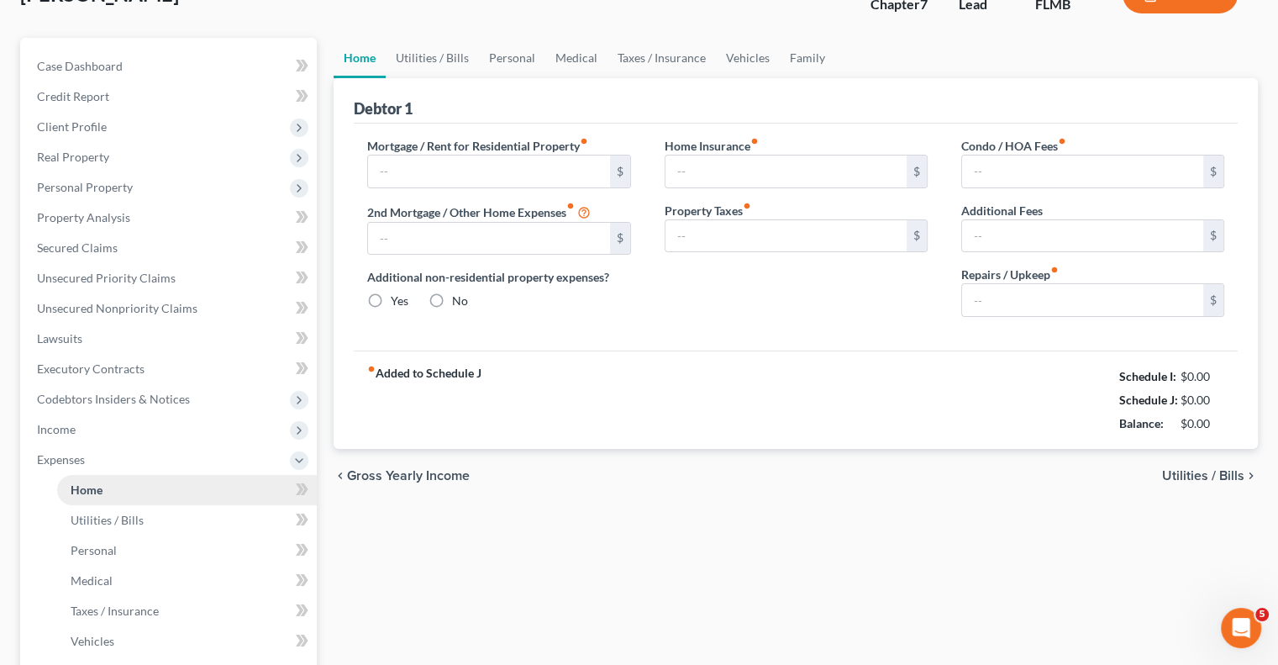 The width and height of the screenshot is (1278, 665). I want to click on a: Family, so click(807, 58).